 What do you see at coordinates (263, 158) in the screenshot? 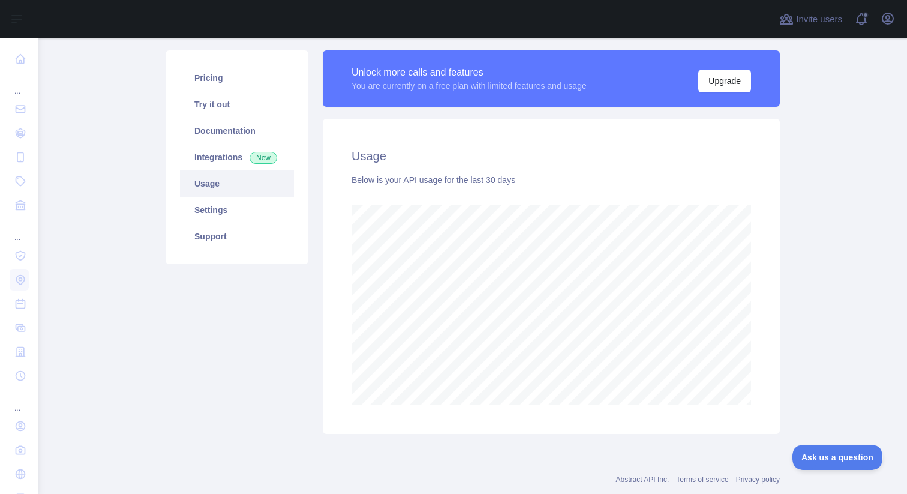
I see `span: New` at bounding box center [263, 158].